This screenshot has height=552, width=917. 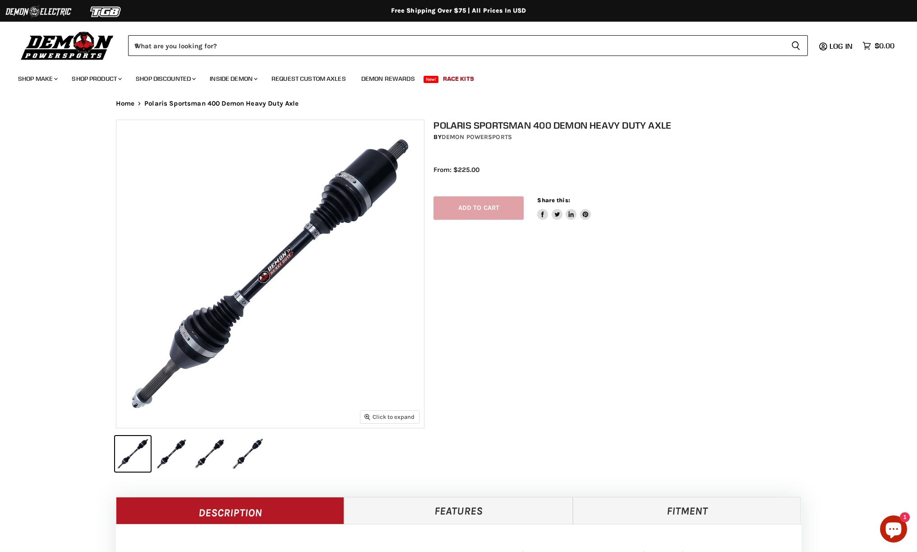 What do you see at coordinates (878, 46) in the screenshot?
I see `a: $0.00` at bounding box center [878, 46].